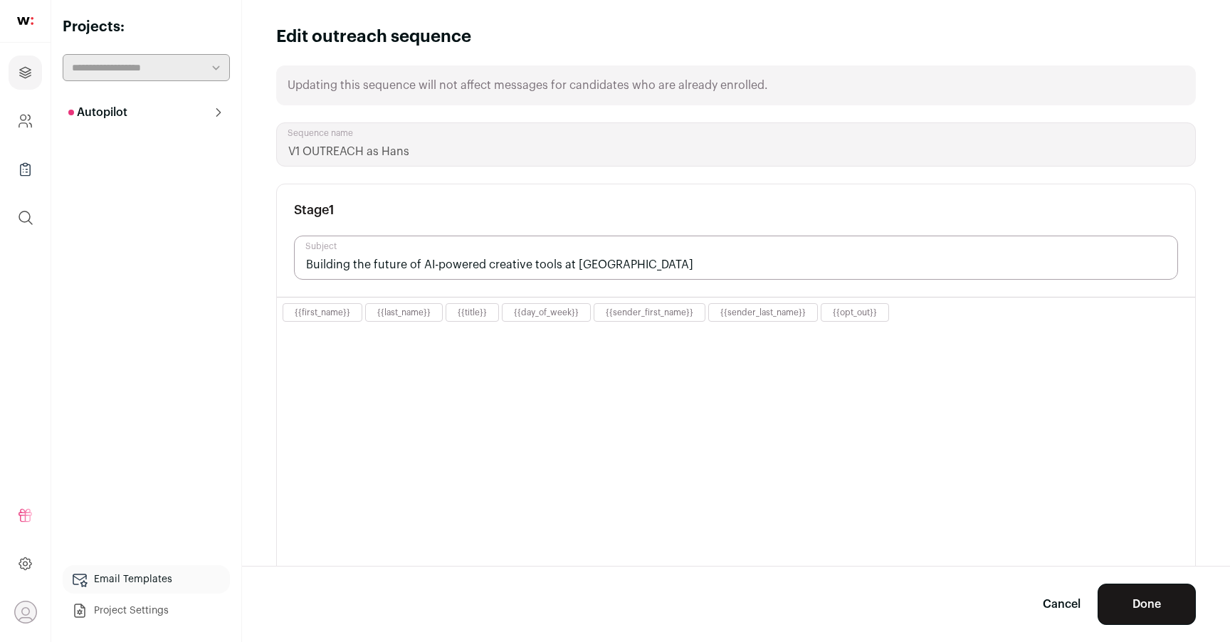 Image resolution: width=1230 pixels, height=642 pixels. What do you see at coordinates (25, 21) in the screenshot?
I see `img: wellfound-shorthand-0d5821cbd27db2630d0214b213865d53afaa358527fdda9d0ea32b1df1b89c2c.svg` at bounding box center [25, 21].